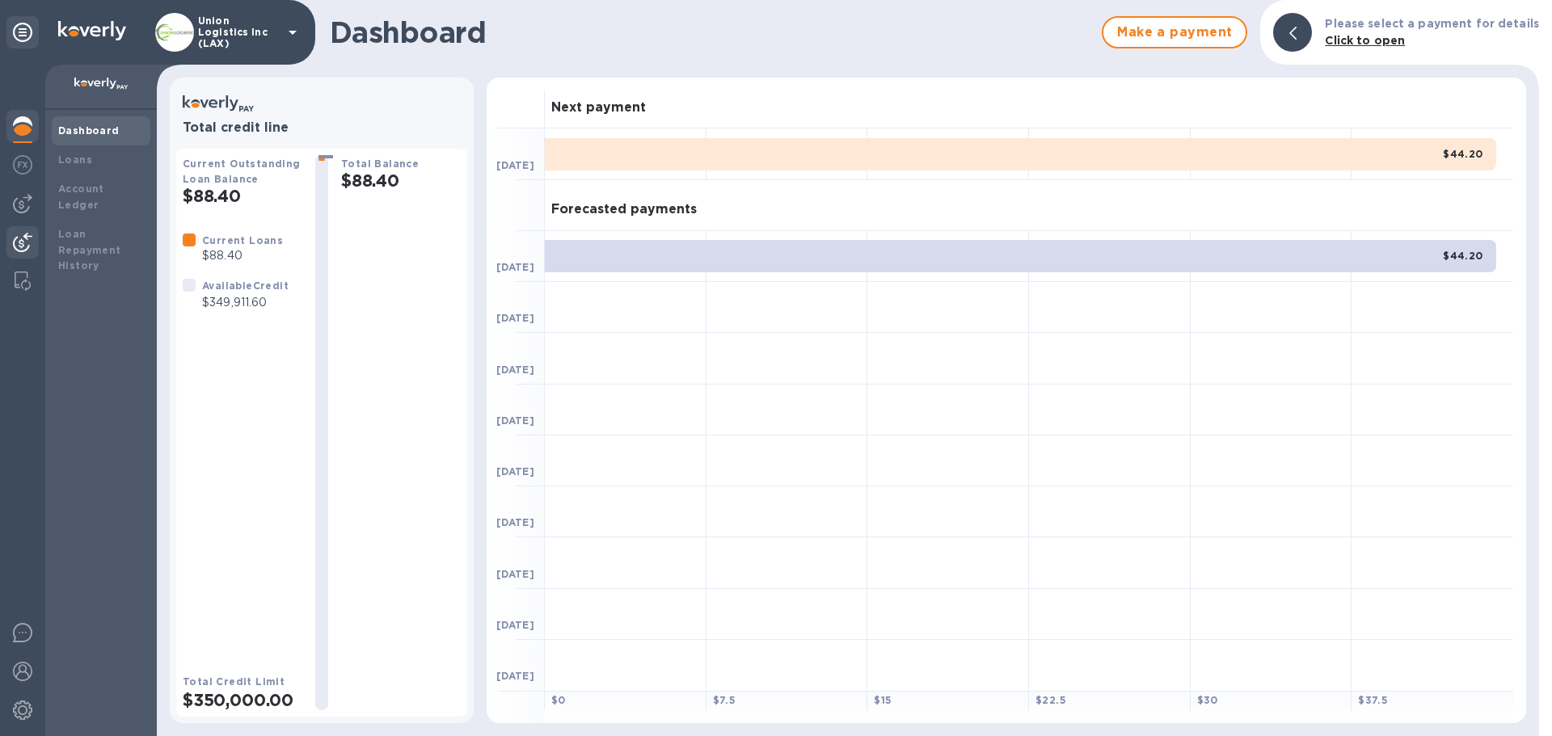 This screenshot has width=1552, height=736. I want to click on b: $ 22.5, so click(1051, 700).